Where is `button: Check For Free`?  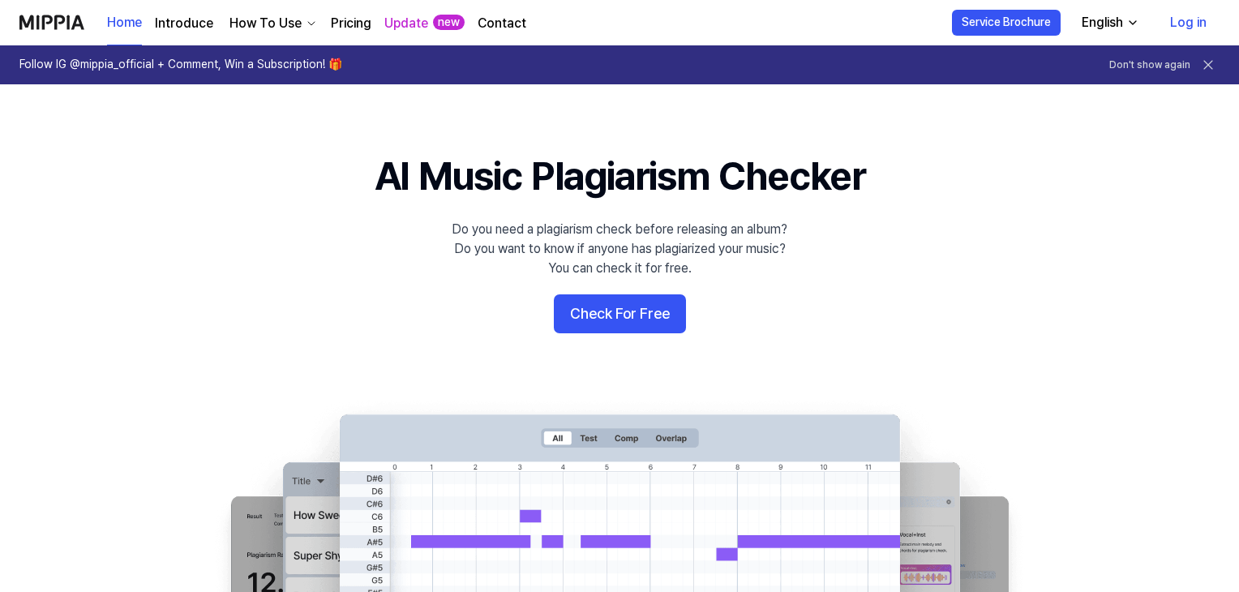 button: Check For Free is located at coordinates (620, 314).